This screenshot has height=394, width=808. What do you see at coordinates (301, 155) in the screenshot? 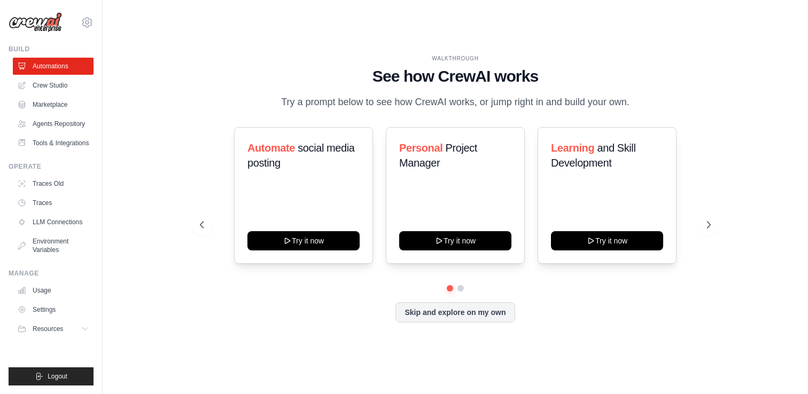
I see `span: social media posting` at bounding box center [301, 155].